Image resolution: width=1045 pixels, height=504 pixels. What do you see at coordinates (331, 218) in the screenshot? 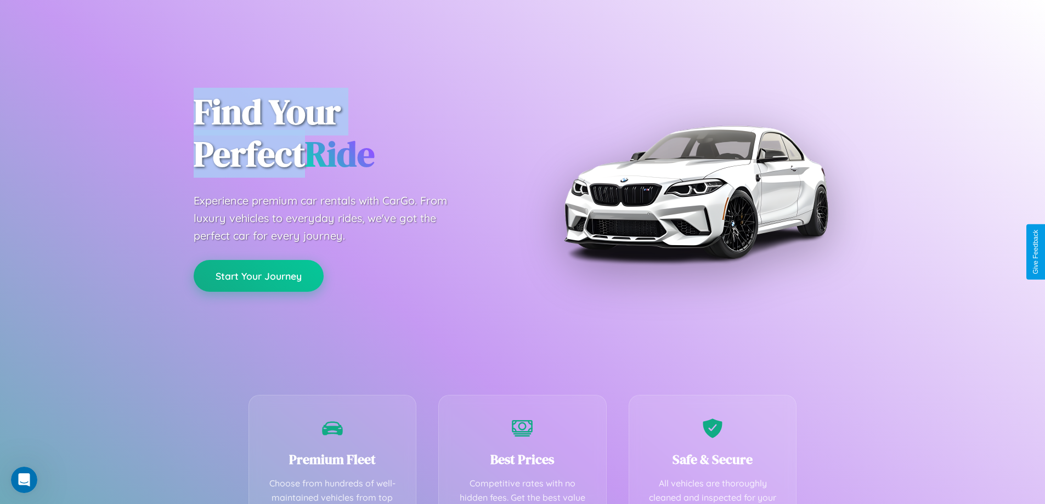
I see `p: Experience premium car rentals with CarGo. From luxury vehicles to everyday rides, we've got the ...` at bounding box center [331, 218].